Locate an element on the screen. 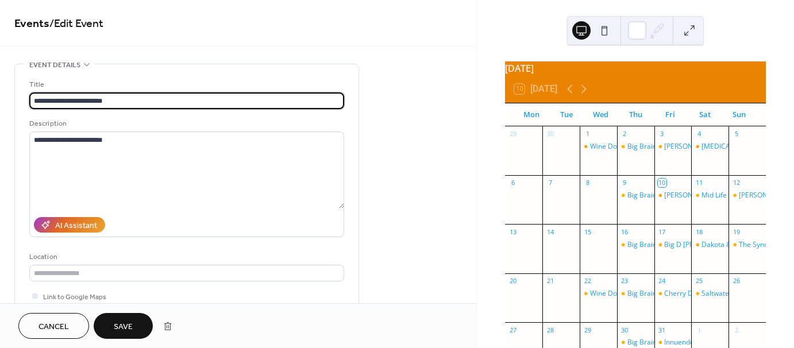 The width and height of the screenshot is (794, 348). div: Sun is located at coordinates (739, 115).